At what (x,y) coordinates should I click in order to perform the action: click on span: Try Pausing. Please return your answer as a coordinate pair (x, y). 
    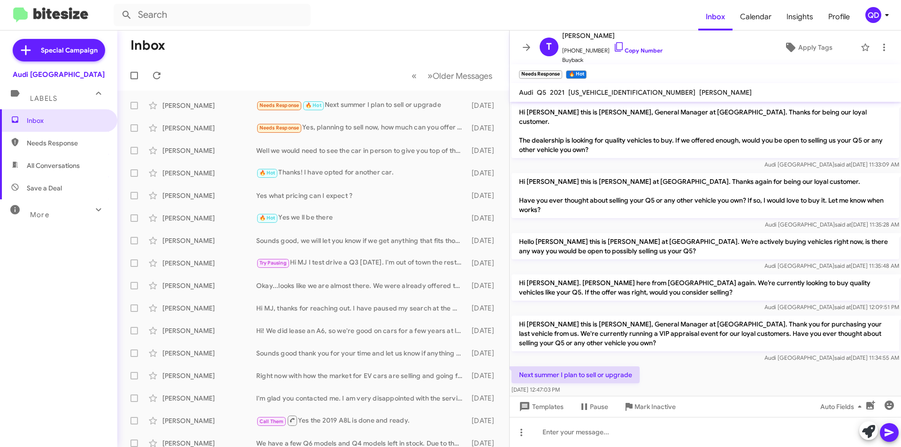
    Looking at the image, I should click on (273, 263).